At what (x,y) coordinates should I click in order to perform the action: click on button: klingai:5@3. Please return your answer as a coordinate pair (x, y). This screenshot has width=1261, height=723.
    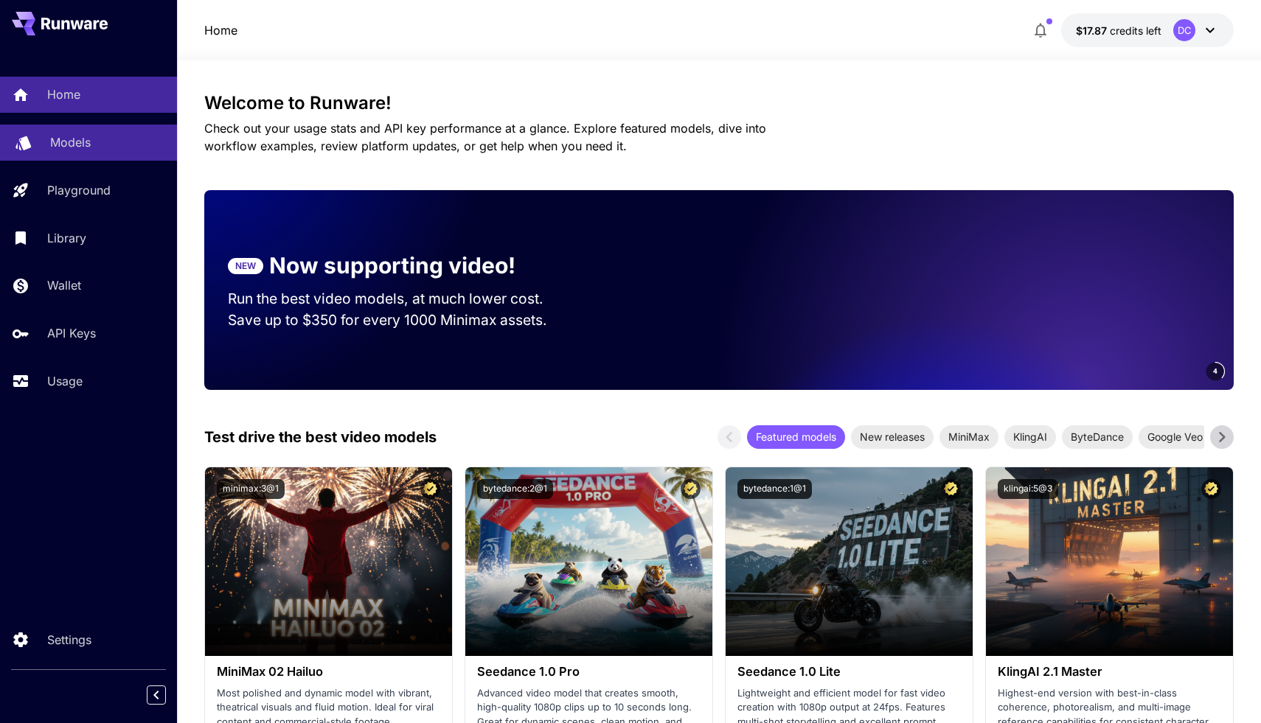
    Looking at the image, I should click on (1028, 489).